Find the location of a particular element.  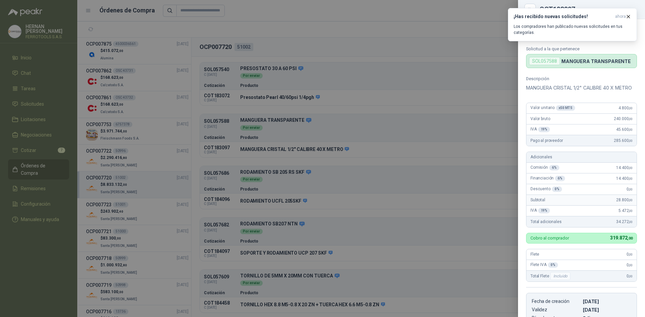

div: Incluido is located at coordinates (560, 276).